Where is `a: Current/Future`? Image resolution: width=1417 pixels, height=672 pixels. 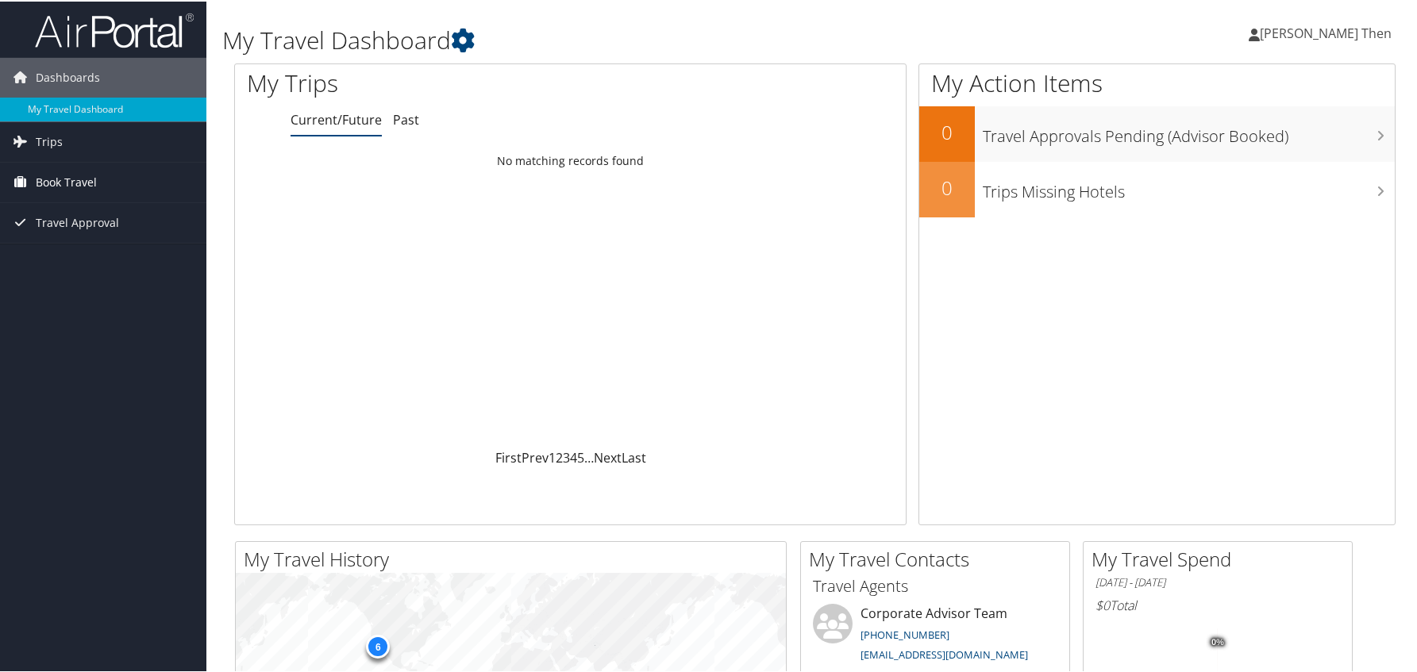
a: Current/Future is located at coordinates (336, 118).